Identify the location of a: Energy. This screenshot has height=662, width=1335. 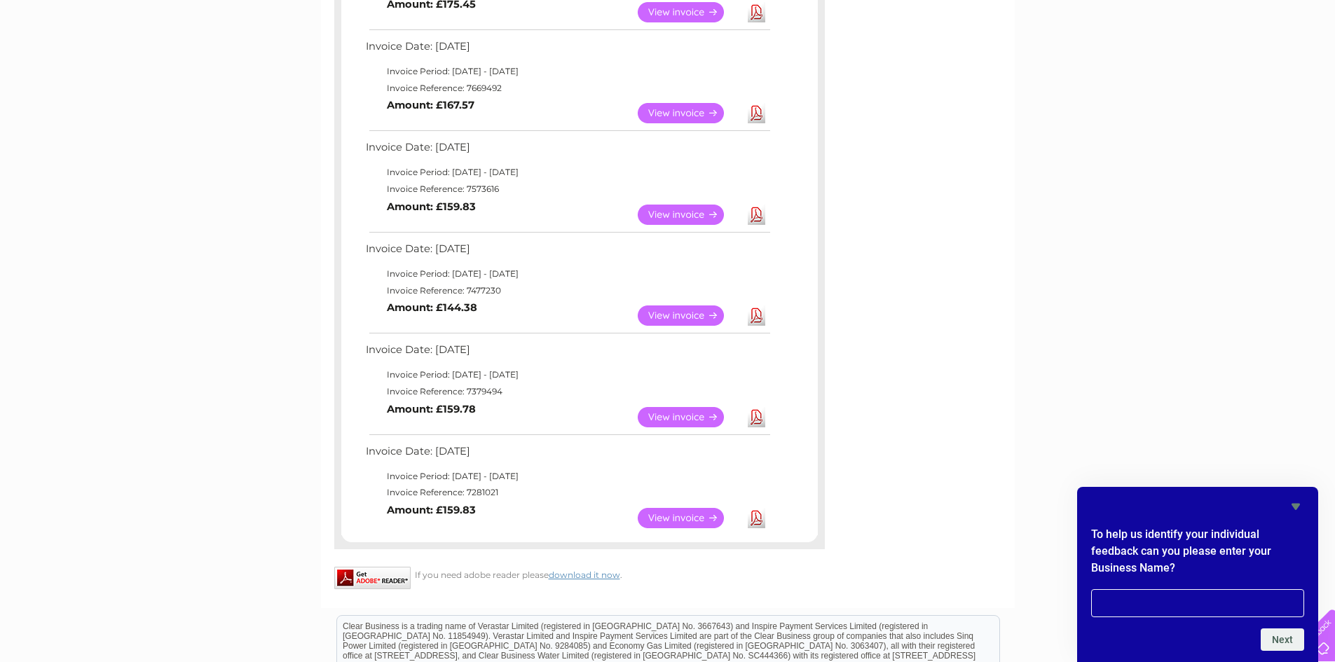
(1139, 64).